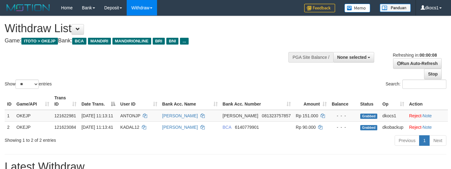  Describe the element at coordinates (247, 127) in the screenshot. I see `span: Copy 6140779901 to clipboard` at that location.